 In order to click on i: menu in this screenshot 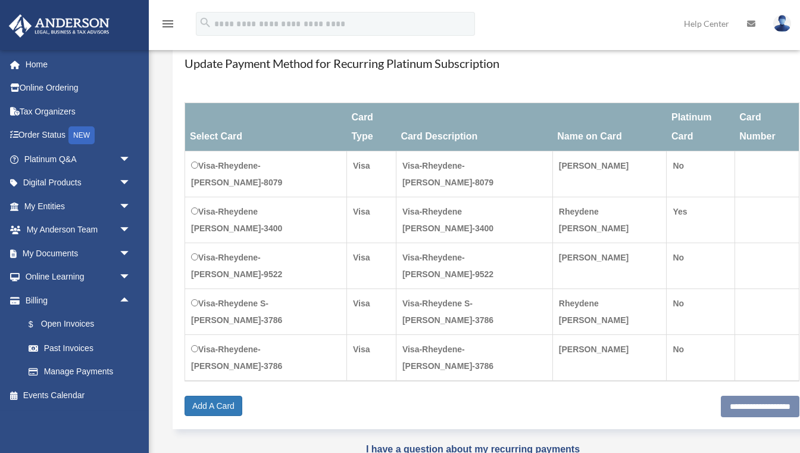, I will do `click(168, 24)`.